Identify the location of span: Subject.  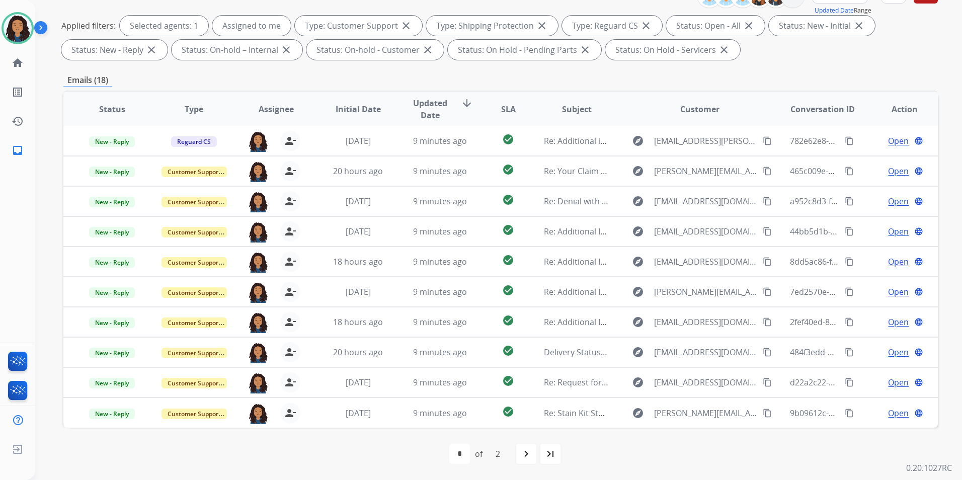
(576, 109).